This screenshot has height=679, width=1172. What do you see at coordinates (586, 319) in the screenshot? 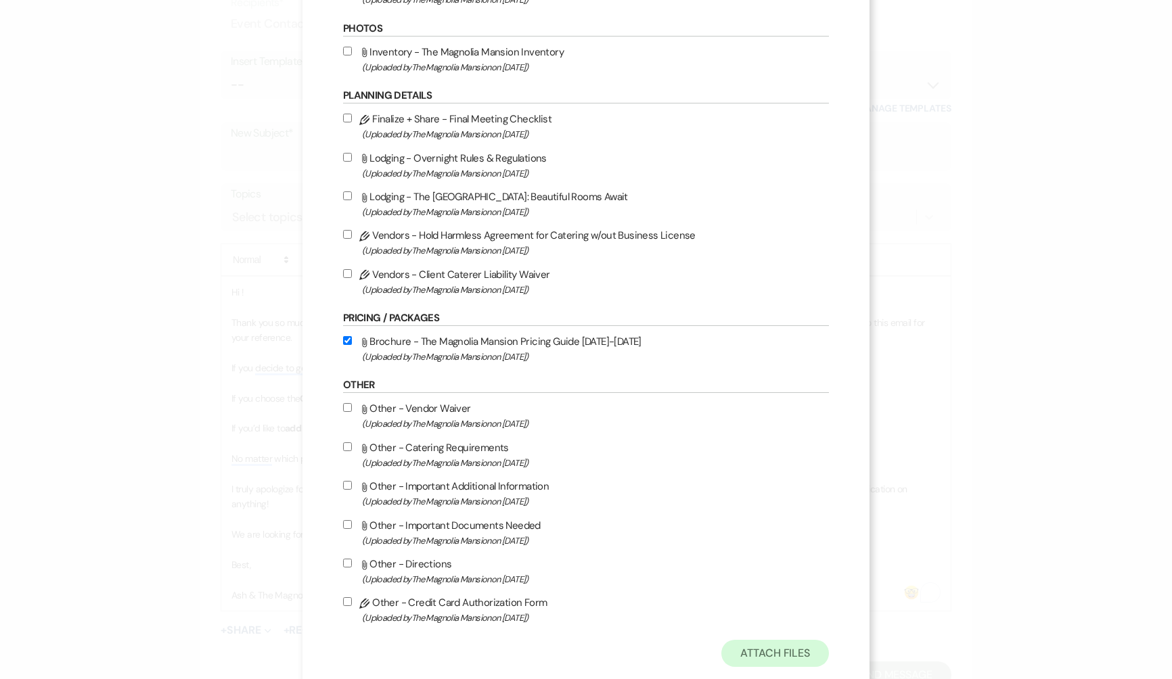
I see `h6: Pricing / Packages` at bounding box center [586, 319].